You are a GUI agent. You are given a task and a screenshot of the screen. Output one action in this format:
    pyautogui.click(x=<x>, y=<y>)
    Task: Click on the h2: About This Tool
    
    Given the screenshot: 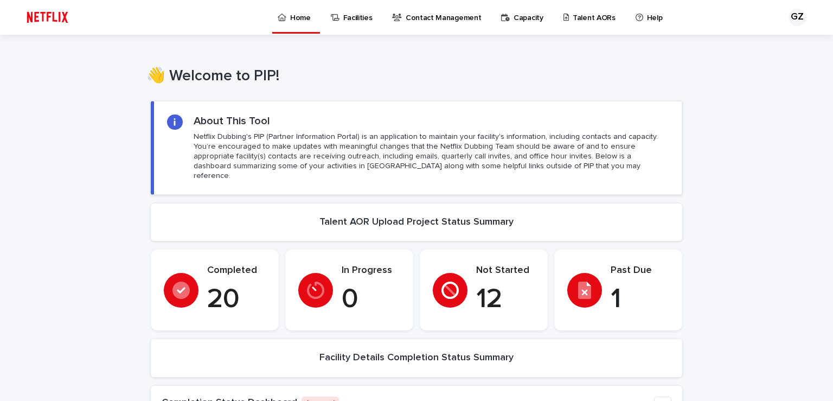 What is the action you would take?
    pyautogui.click(x=232, y=121)
    